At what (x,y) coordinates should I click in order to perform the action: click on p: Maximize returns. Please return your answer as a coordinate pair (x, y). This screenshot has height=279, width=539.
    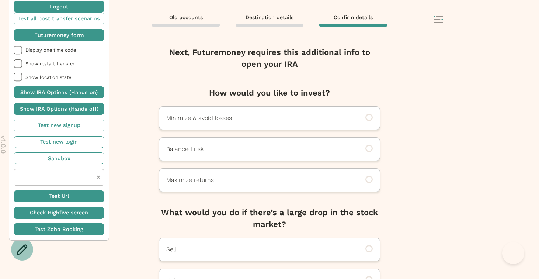
    Looking at the image, I should click on (259, 180).